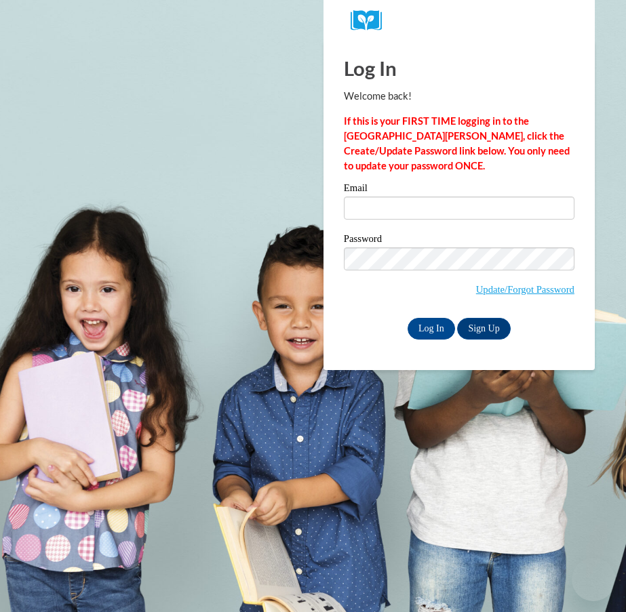 This screenshot has height=612, width=626. Describe the element at coordinates (459, 20) in the screenshot. I see `a: COX Campus` at that location.